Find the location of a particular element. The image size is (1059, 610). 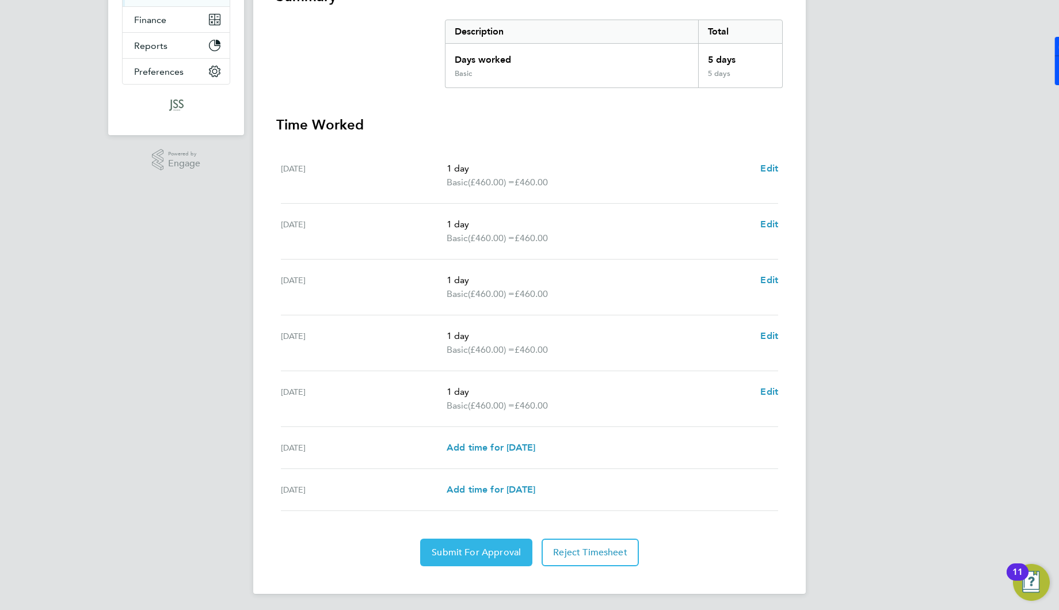

span: Engage is located at coordinates (184, 163).